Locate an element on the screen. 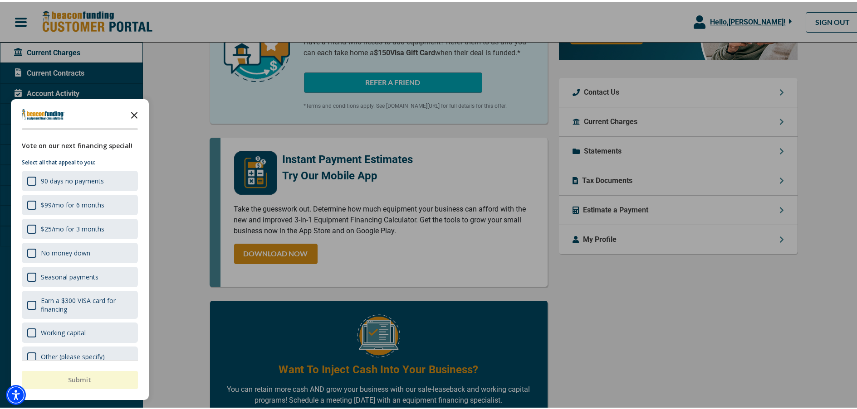  div: Accessibility Menu is located at coordinates (16, 394).